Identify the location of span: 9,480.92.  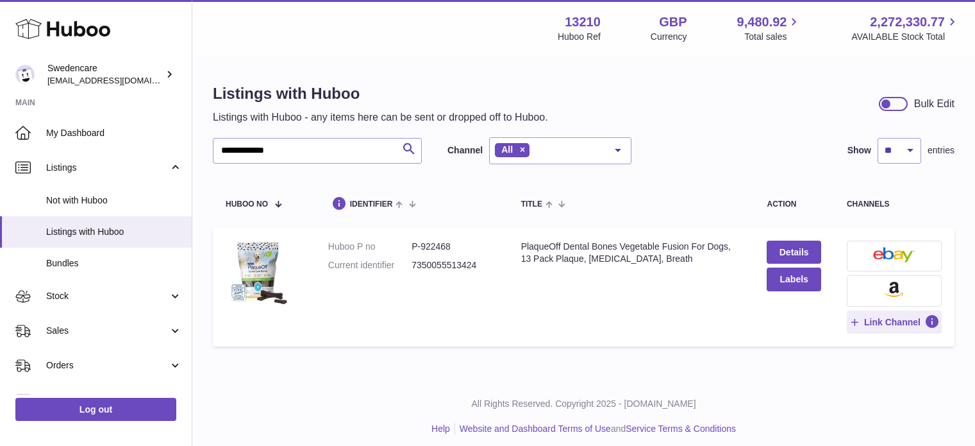
(762, 22).